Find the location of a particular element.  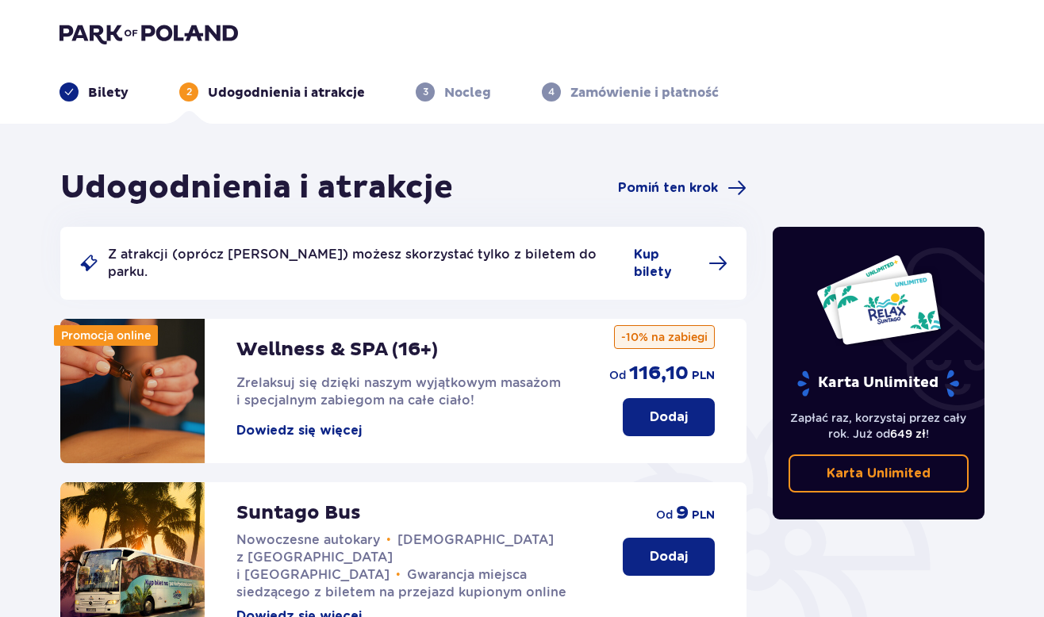

p: 4 is located at coordinates (552, 92).